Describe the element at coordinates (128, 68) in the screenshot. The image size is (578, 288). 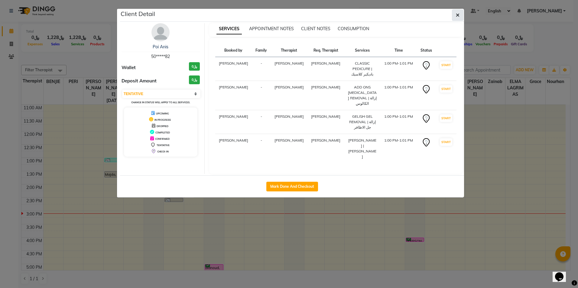
I see `span: Wallet` at that location.